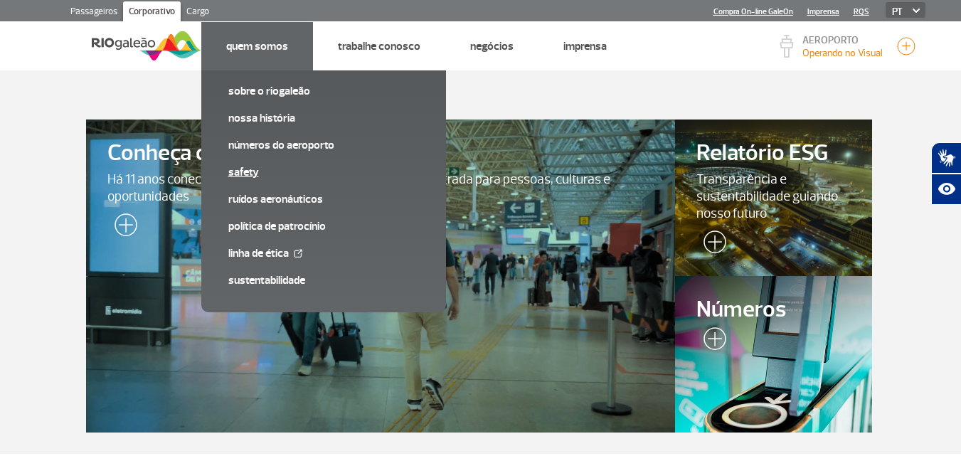  What do you see at coordinates (324, 91) in the screenshot?
I see `a: Sobre o RIOgaleão` at bounding box center [324, 91].